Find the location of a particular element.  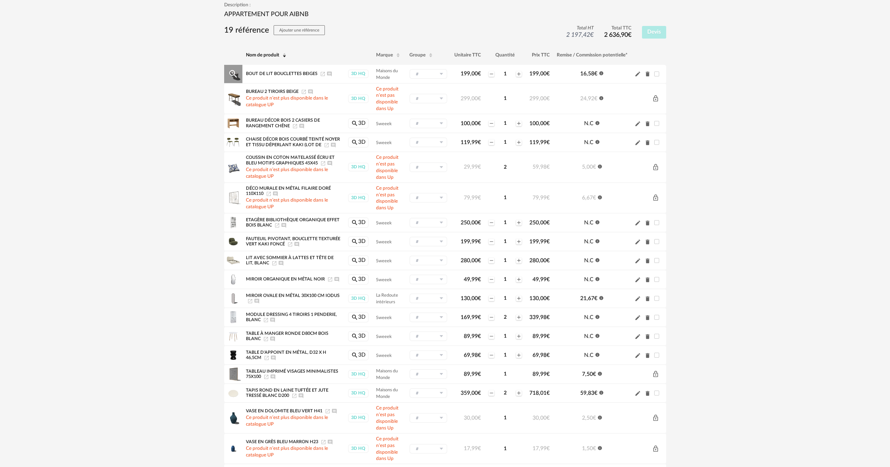

p: APPARTEMENT POUR AIBNB is located at coordinates (445, 14).